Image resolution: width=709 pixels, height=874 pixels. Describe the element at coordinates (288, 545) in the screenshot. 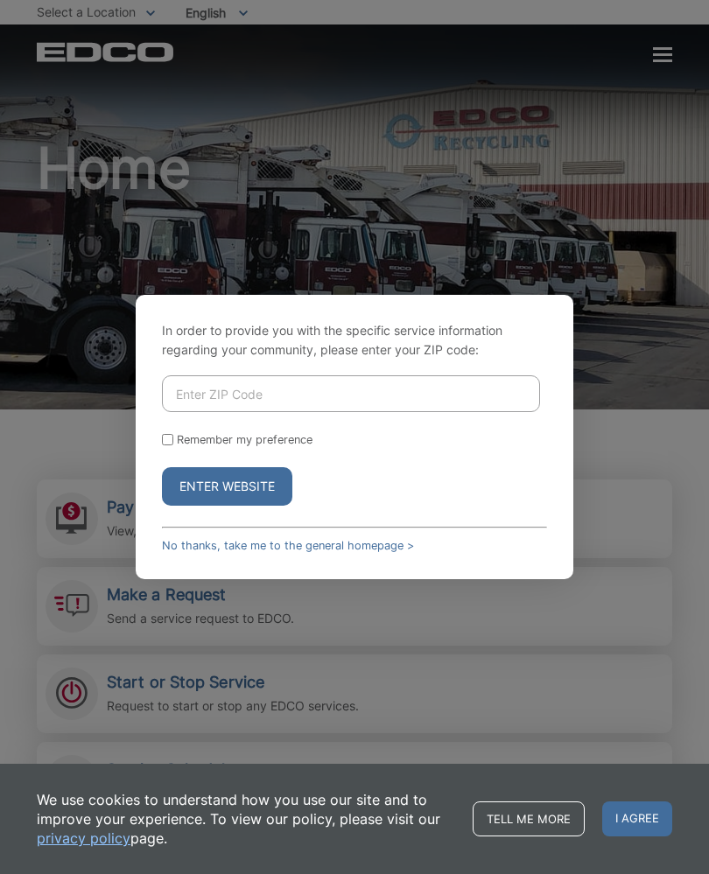

I see `a: No thanks, take me to the general homepage >` at that location.